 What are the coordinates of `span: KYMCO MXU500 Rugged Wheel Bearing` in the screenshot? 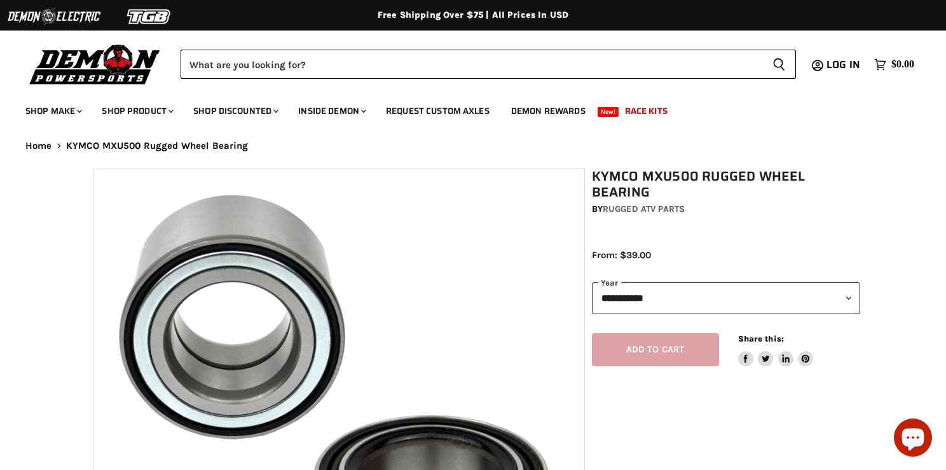 It's located at (157, 146).